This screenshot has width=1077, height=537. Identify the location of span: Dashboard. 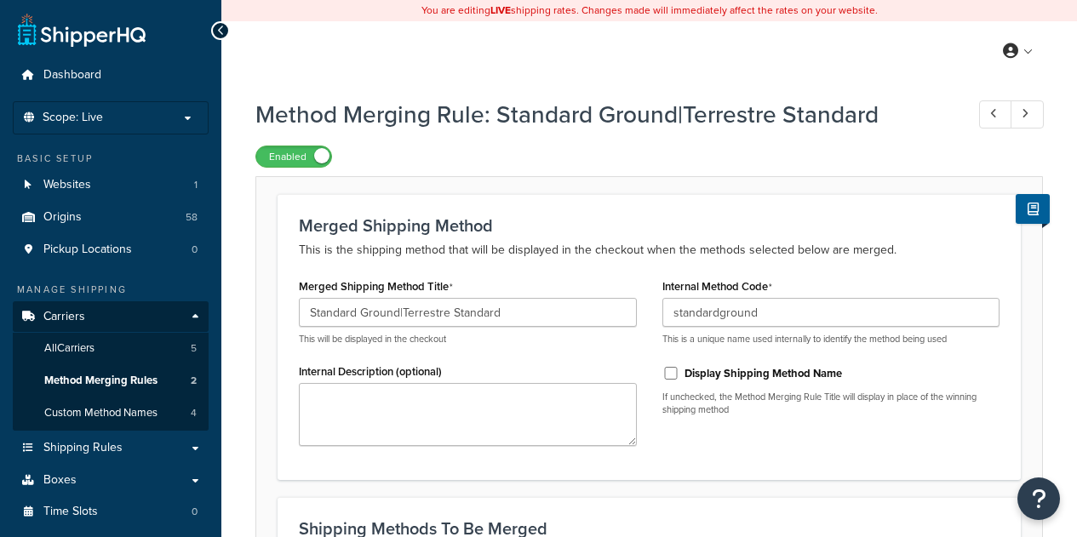
(72, 75).